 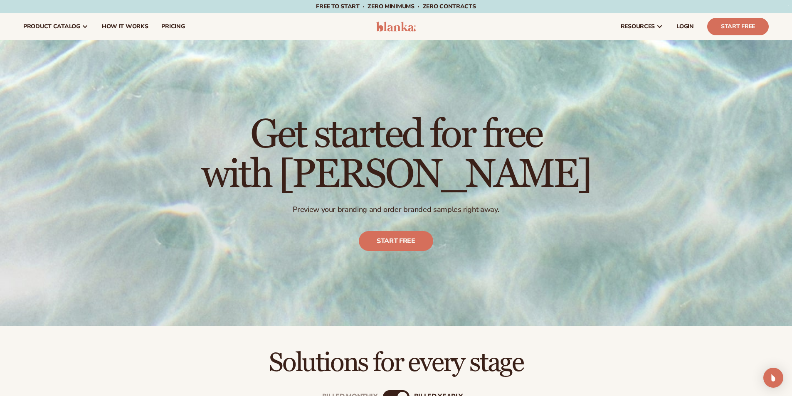 What do you see at coordinates (125, 27) in the screenshot?
I see `a: How It Works` at bounding box center [125, 27].